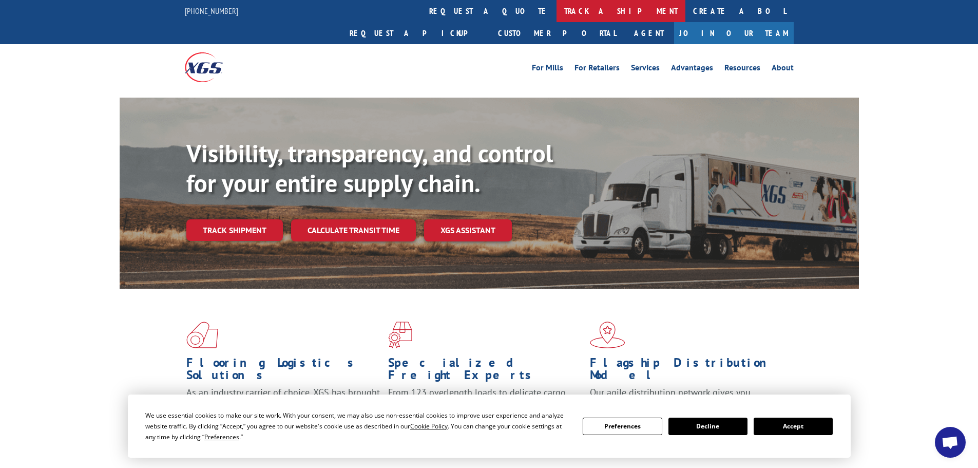  I want to click on a: About, so click(782, 69).